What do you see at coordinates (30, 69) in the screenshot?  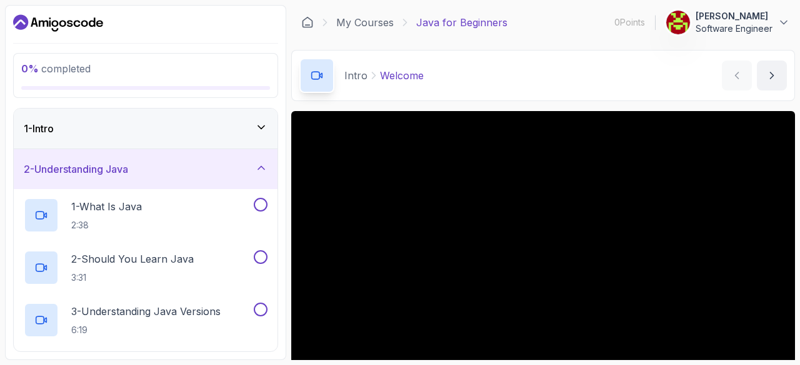 I see `span: 0 %` at bounding box center [30, 69].